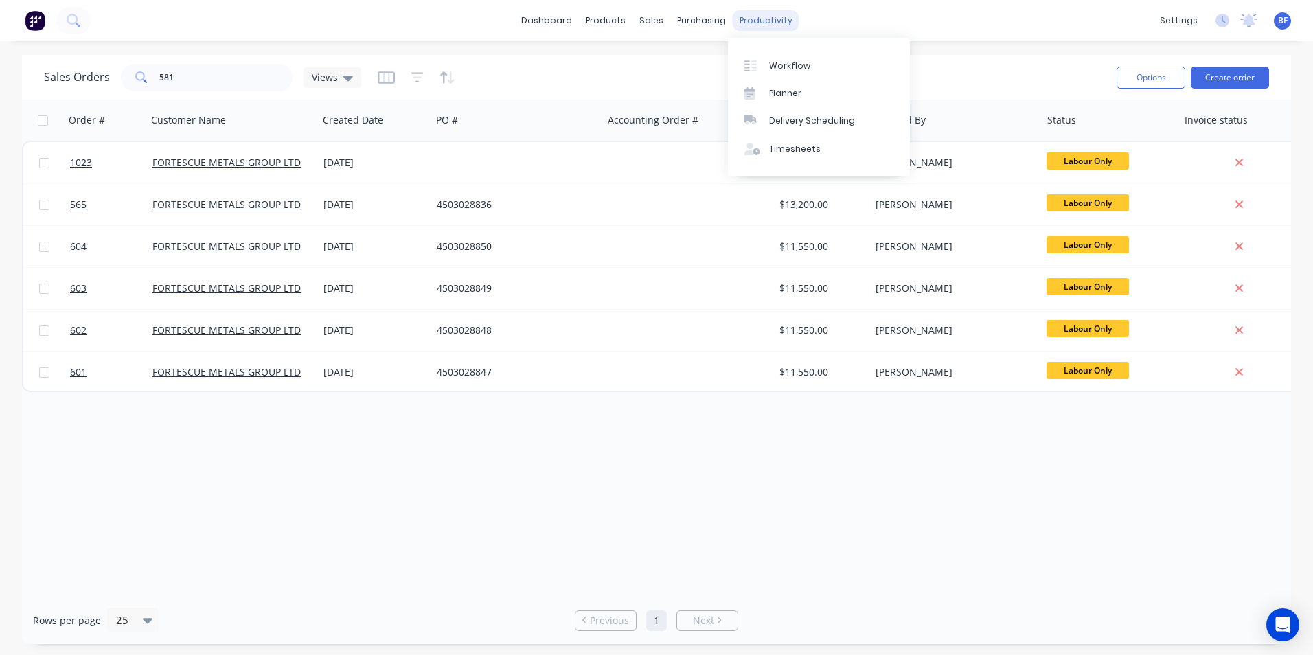 The width and height of the screenshot is (1313, 655). Describe the element at coordinates (78, 205) in the screenshot. I see `span: 565` at that location.